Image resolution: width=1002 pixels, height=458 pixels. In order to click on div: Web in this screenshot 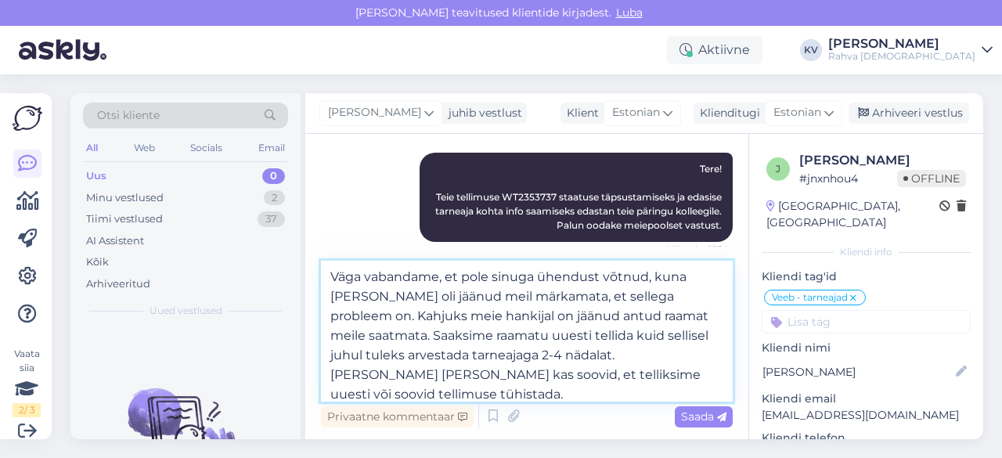, I will do `click(144, 148)`.